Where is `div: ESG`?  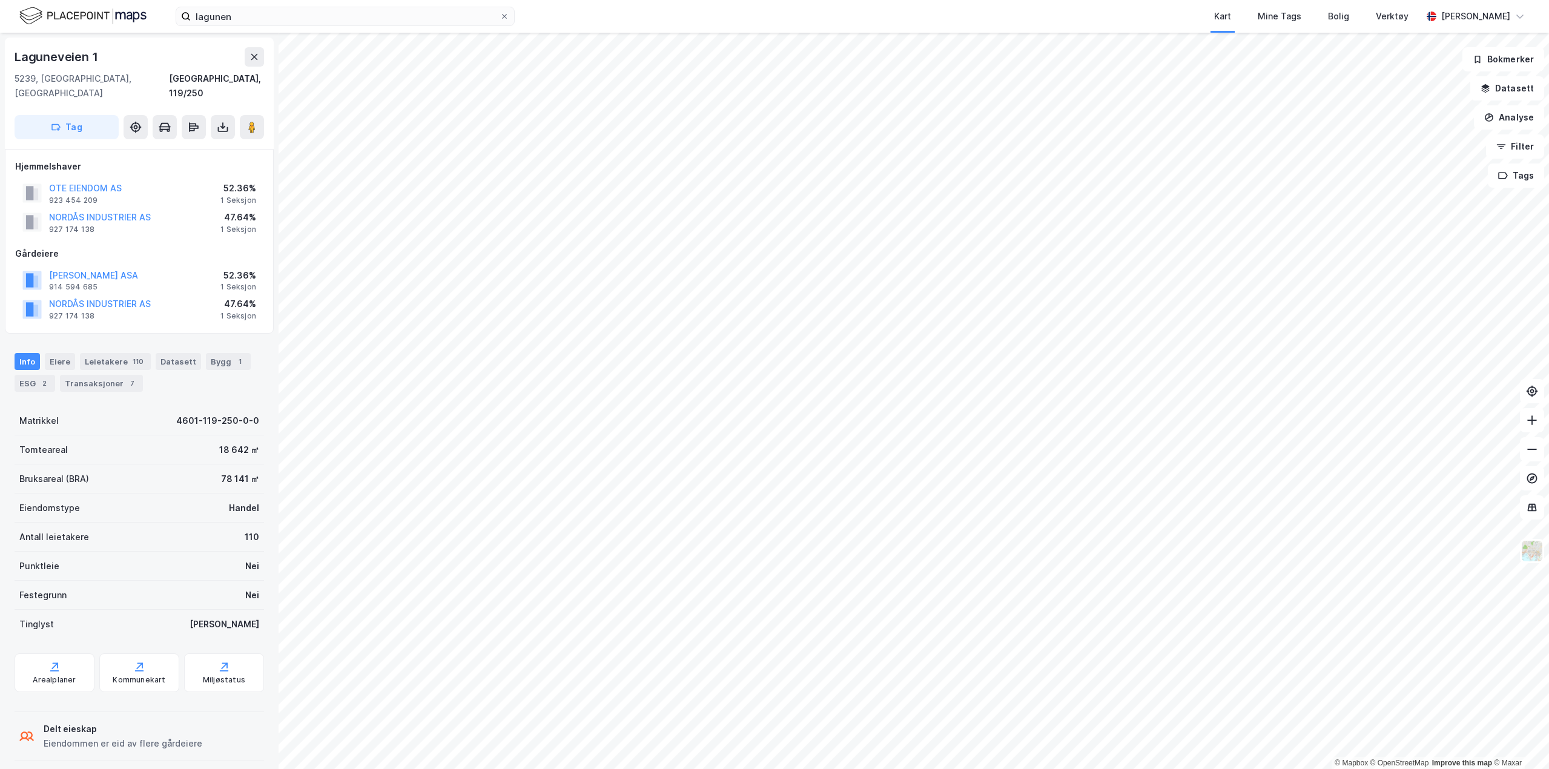 div: ESG is located at coordinates (35, 383).